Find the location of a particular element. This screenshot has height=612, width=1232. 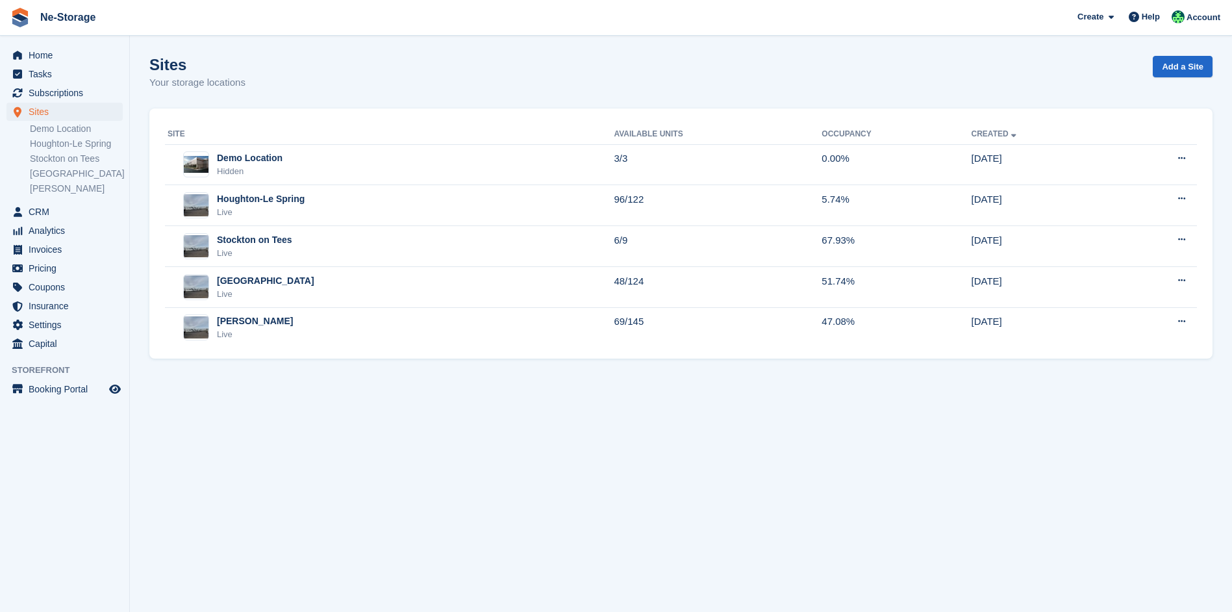

span: CRM is located at coordinates (68, 212).